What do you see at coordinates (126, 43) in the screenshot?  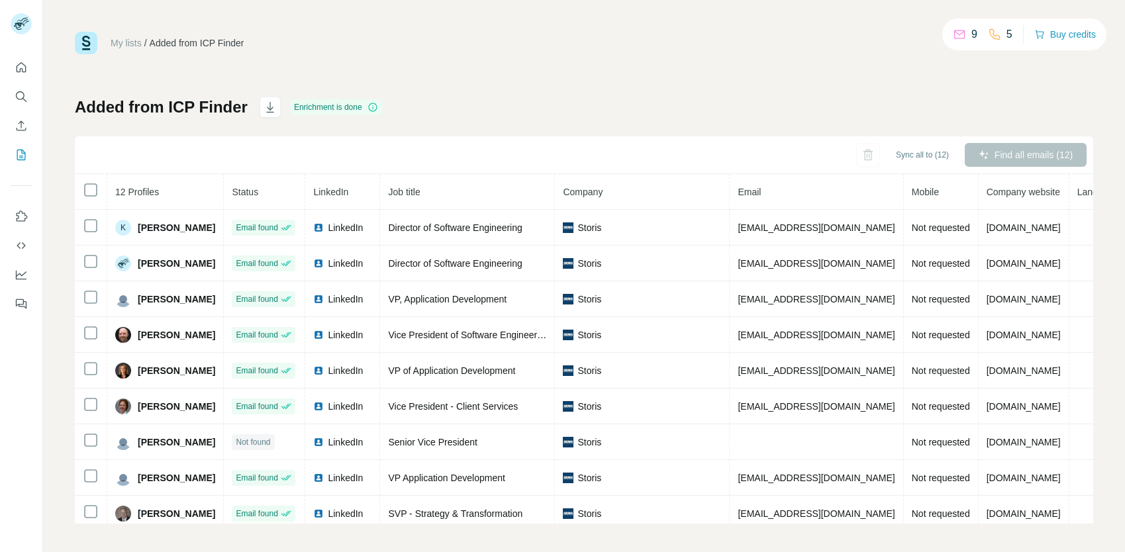 I see `a: My lists` at bounding box center [126, 43].